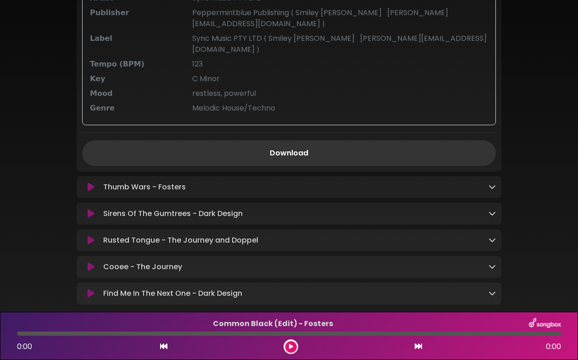  I want to click on span: Melodic House/Techno, so click(233, 108).